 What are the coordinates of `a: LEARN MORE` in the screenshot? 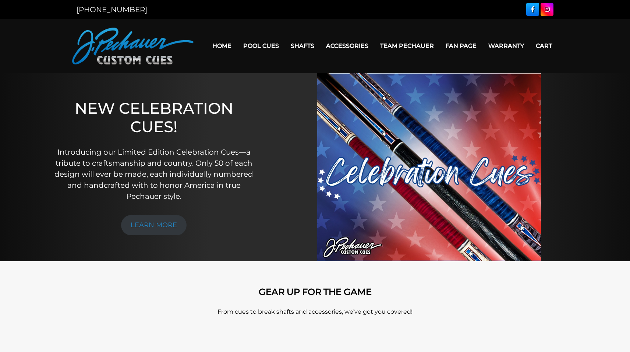 It's located at (154, 225).